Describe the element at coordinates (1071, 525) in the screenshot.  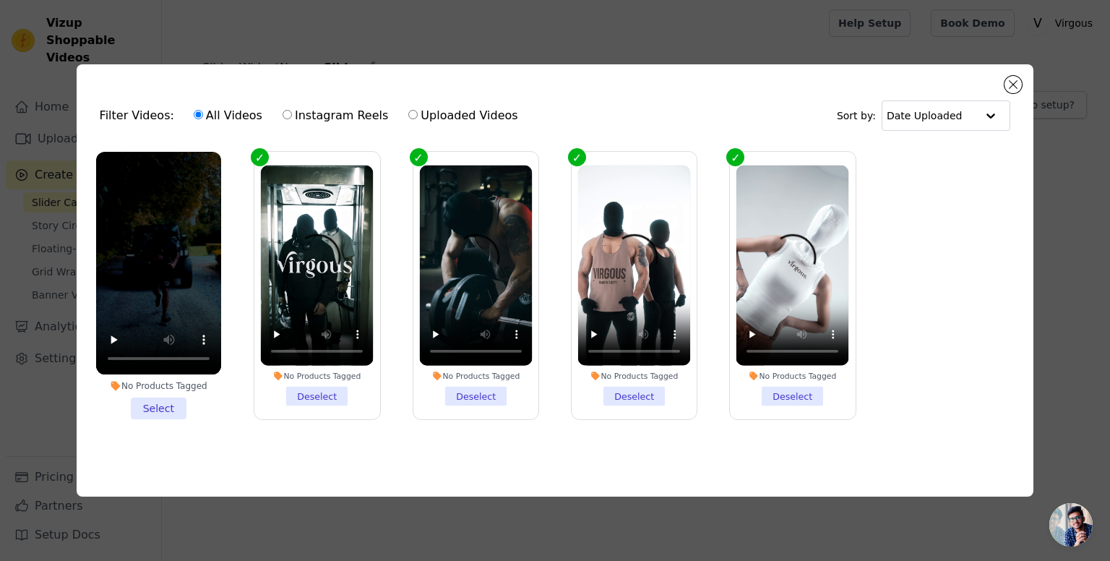
I see `a: Open chat` at that location.